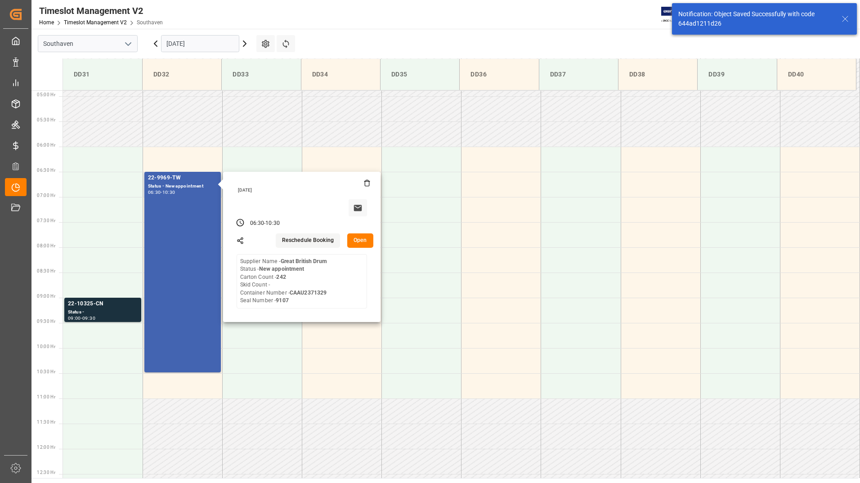 This screenshot has width=860, height=483. What do you see at coordinates (46, 120) in the screenshot?
I see `span: 05:30 Hr` at bounding box center [46, 120].